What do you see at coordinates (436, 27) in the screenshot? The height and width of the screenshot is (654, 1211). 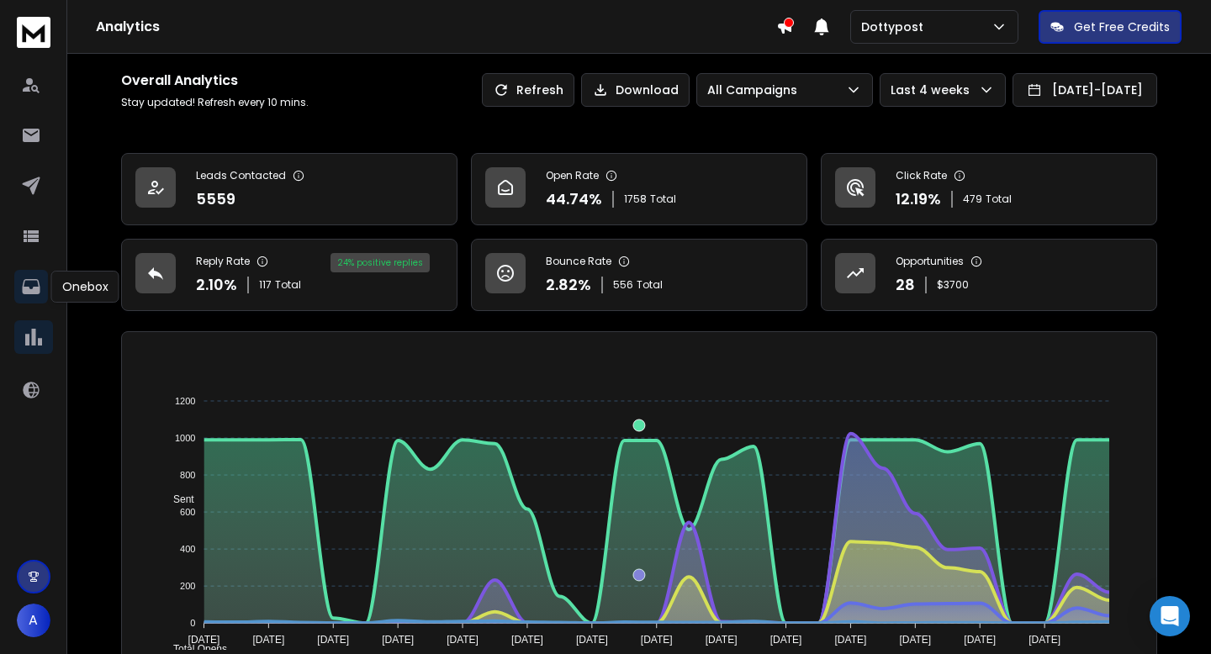 I see `h1: Analytics` at bounding box center [436, 27].